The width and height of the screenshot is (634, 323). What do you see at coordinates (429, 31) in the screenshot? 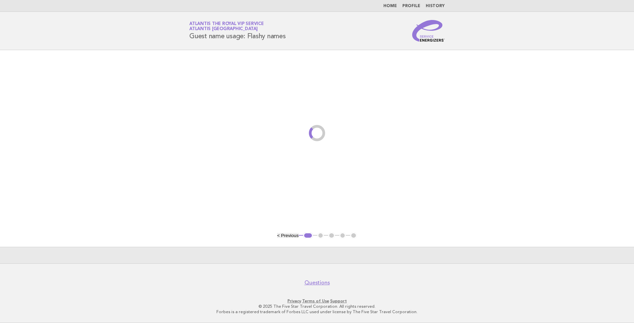
I see `img: Service Energizers` at bounding box center [429, 31].